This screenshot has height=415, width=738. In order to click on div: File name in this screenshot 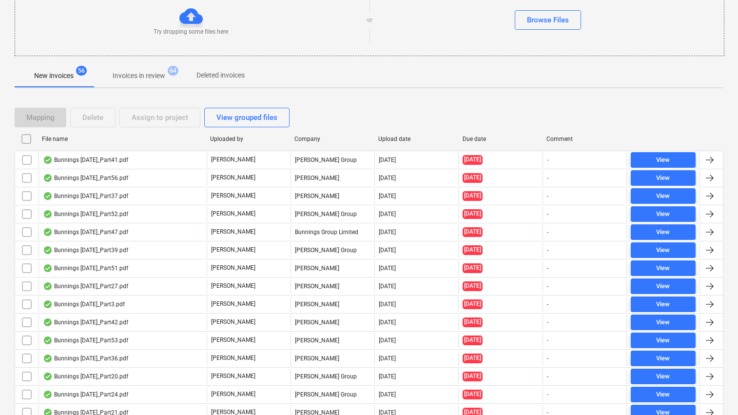, I will do `click(122, 139)`.